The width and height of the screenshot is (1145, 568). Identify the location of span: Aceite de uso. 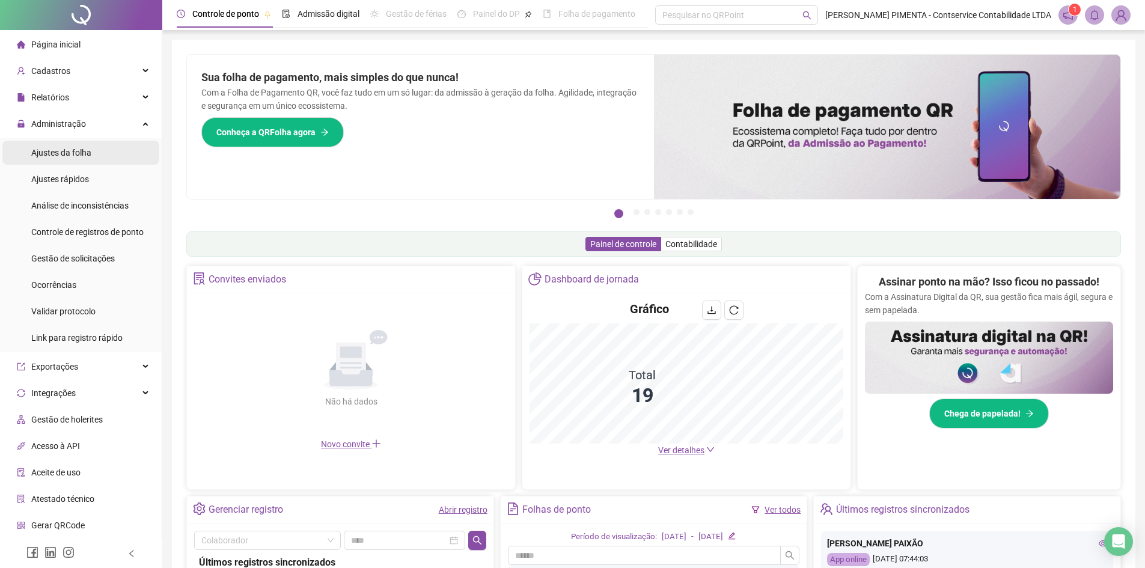
(56, 472).